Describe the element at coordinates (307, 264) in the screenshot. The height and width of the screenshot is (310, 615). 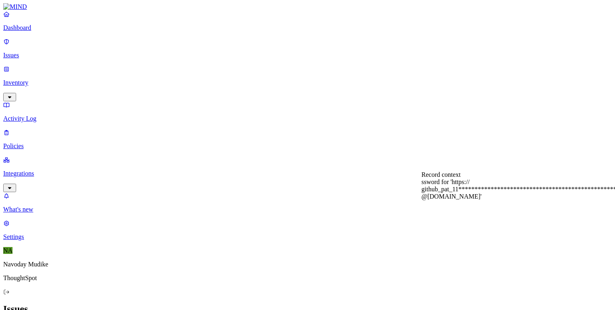
I see `p: Navoday Mudike` at that location.